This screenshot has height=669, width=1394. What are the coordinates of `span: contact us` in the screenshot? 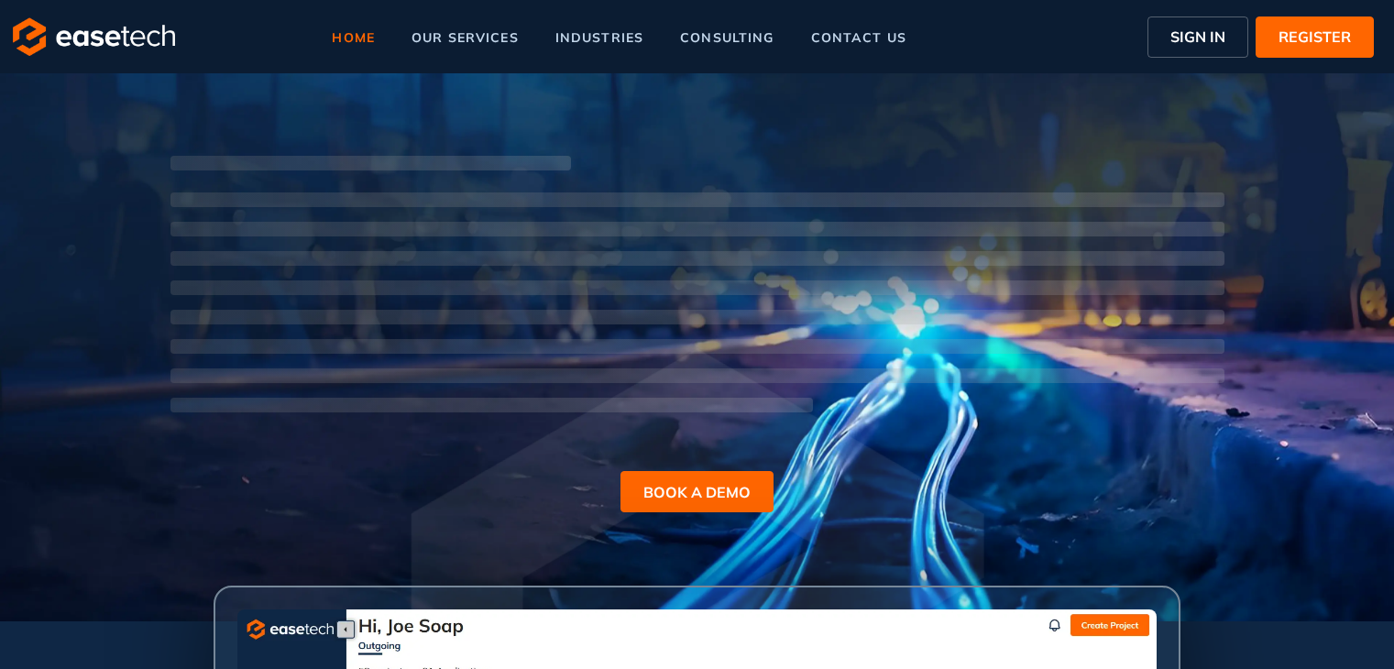 It's located at (859, 38).